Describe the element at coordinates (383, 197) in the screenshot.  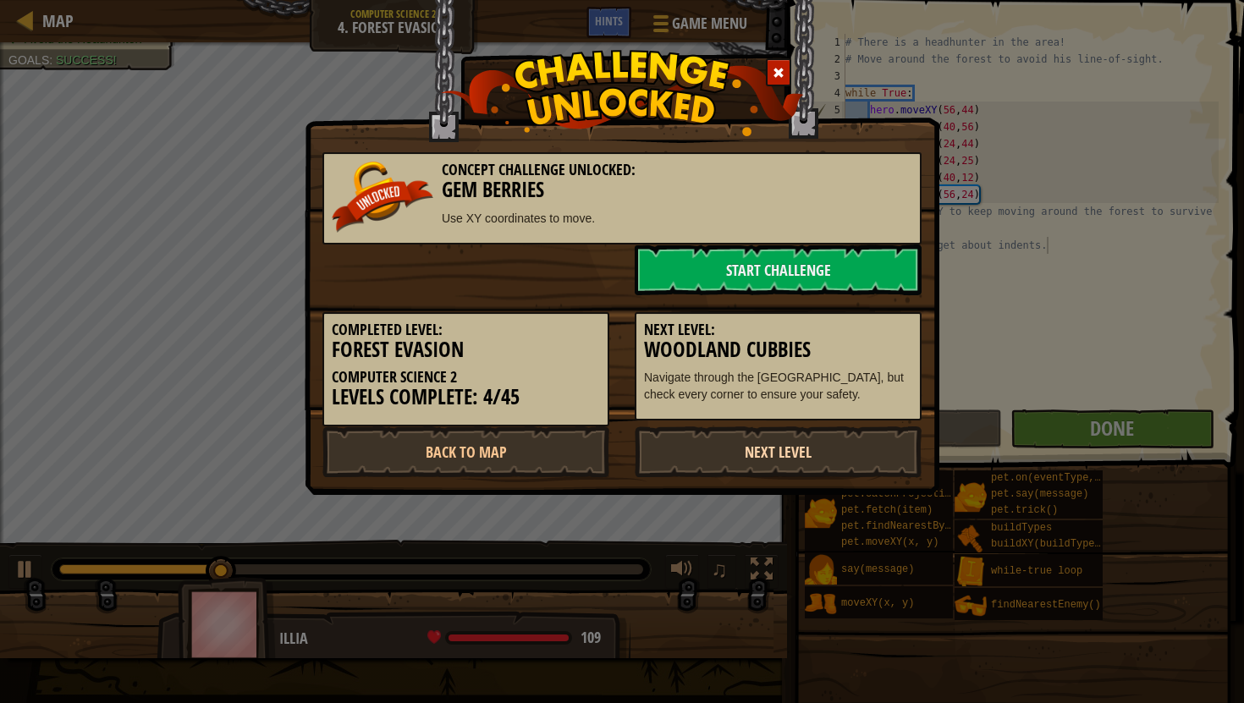
I see `img: unlocked_banner.png` at that location.